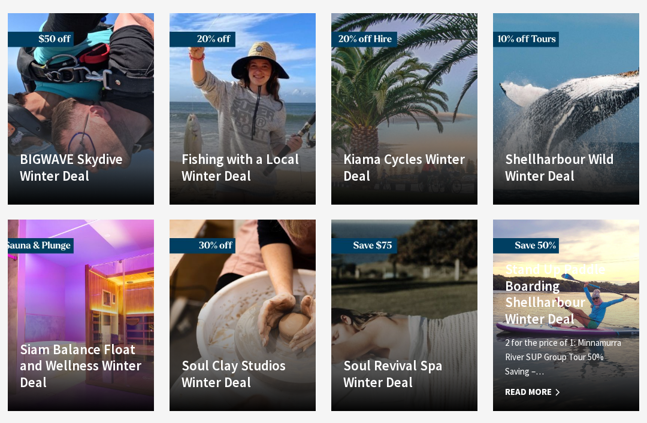 The width and height of the screenshot is (647, 423). Describe the element at coordinates (81, 167) in the screenshot. I see `h4: BIGWAVE Skydive Winter Deal` at that location.